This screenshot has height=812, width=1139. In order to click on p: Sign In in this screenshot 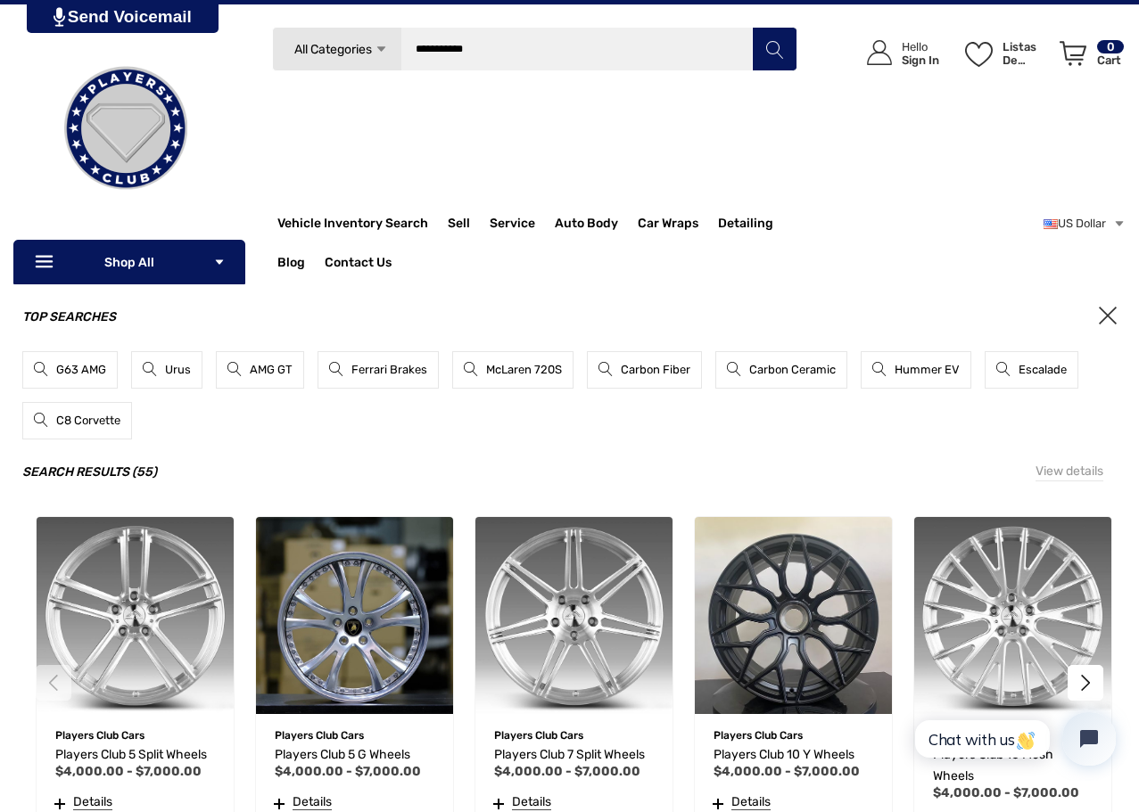, I will do `click(920, 60)`.